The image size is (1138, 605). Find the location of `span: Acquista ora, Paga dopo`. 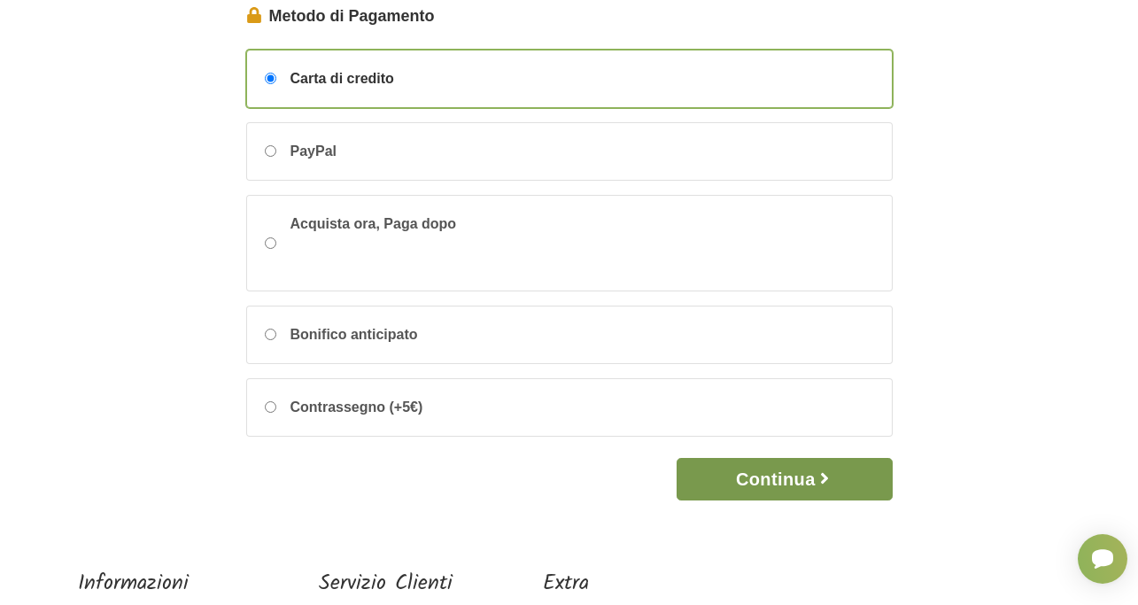

span: Acquista ora, Paga dopo is located at coordinates (423, 243).